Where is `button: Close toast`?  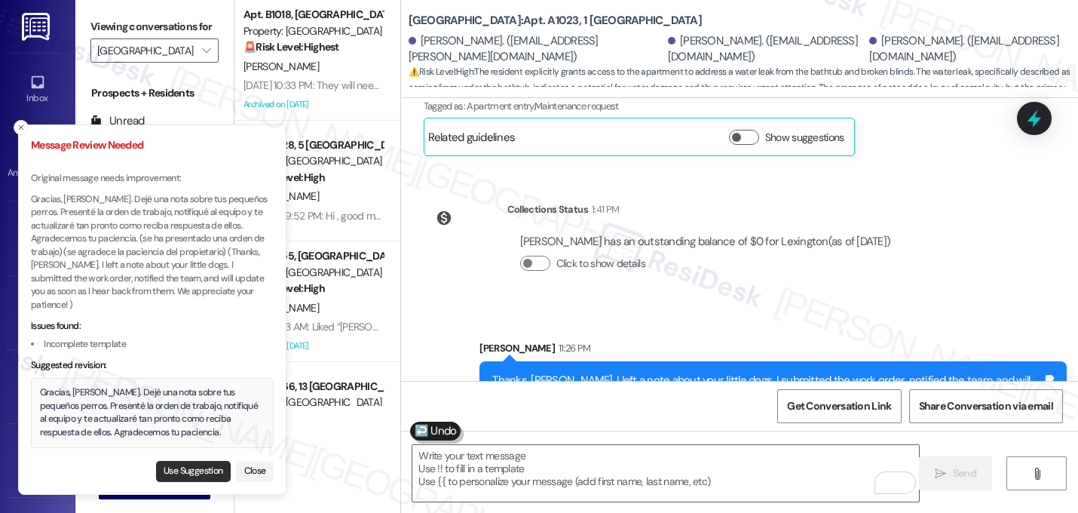
button: Close toast is located at coordinates (21, 127).